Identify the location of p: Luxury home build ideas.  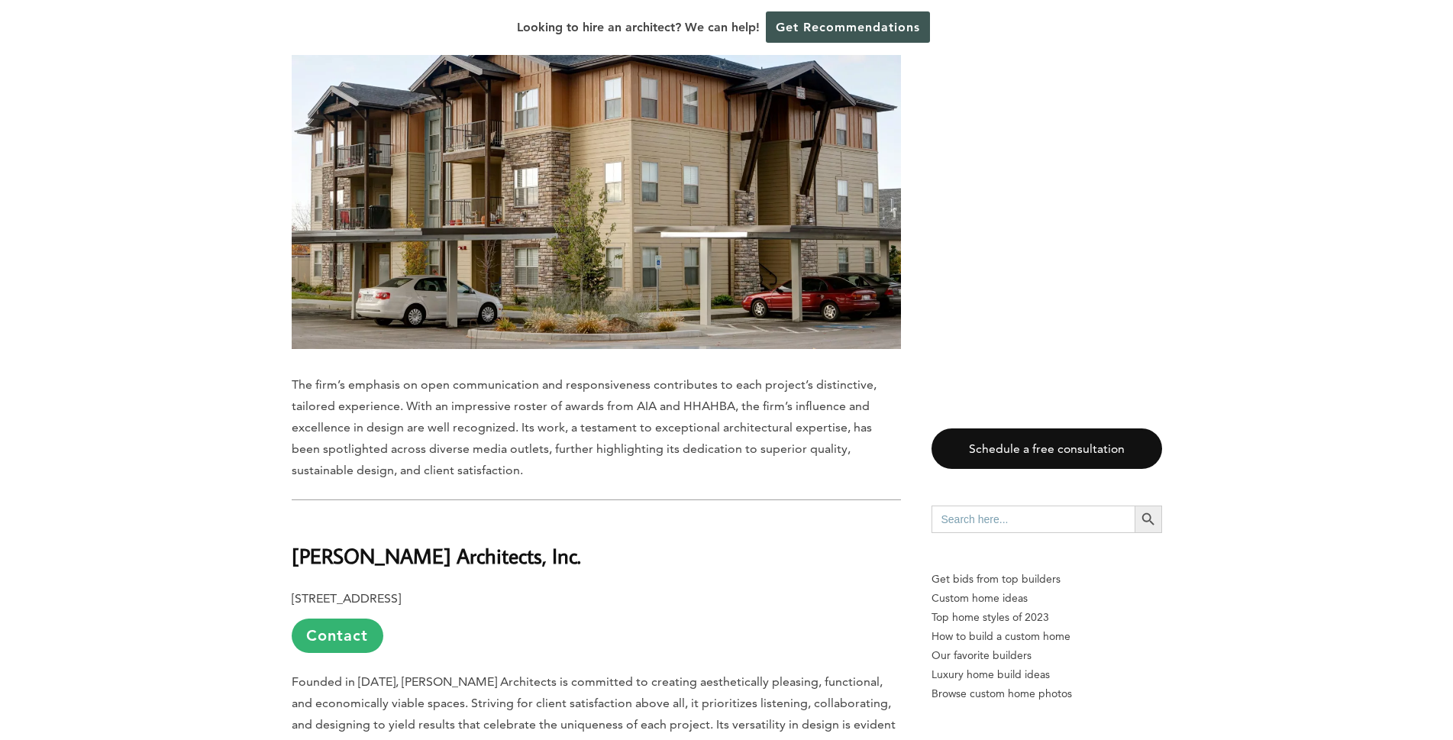
(1047, 674).